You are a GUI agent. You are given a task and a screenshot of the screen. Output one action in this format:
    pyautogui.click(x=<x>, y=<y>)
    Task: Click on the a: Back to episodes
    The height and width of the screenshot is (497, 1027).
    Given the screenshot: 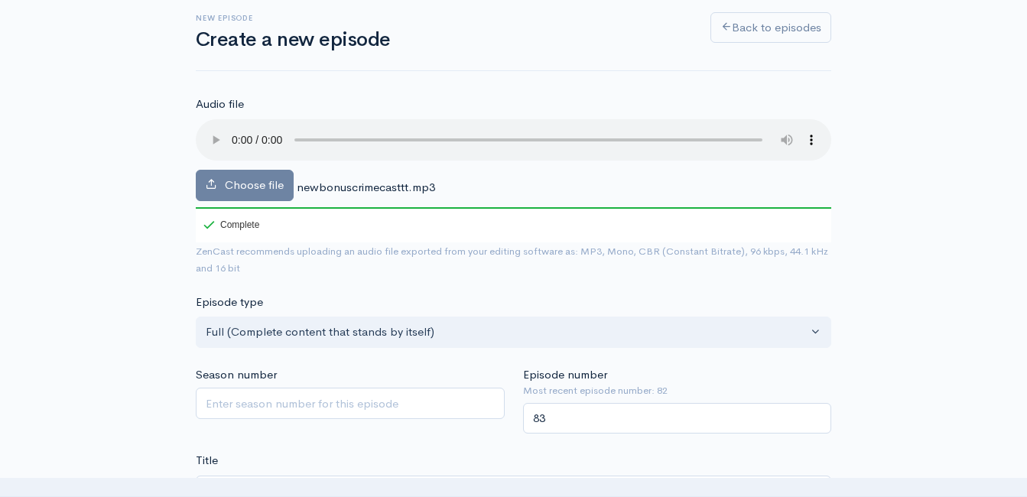 What is the action you would take?
    pyautogui.click(x=771, y=28)
    